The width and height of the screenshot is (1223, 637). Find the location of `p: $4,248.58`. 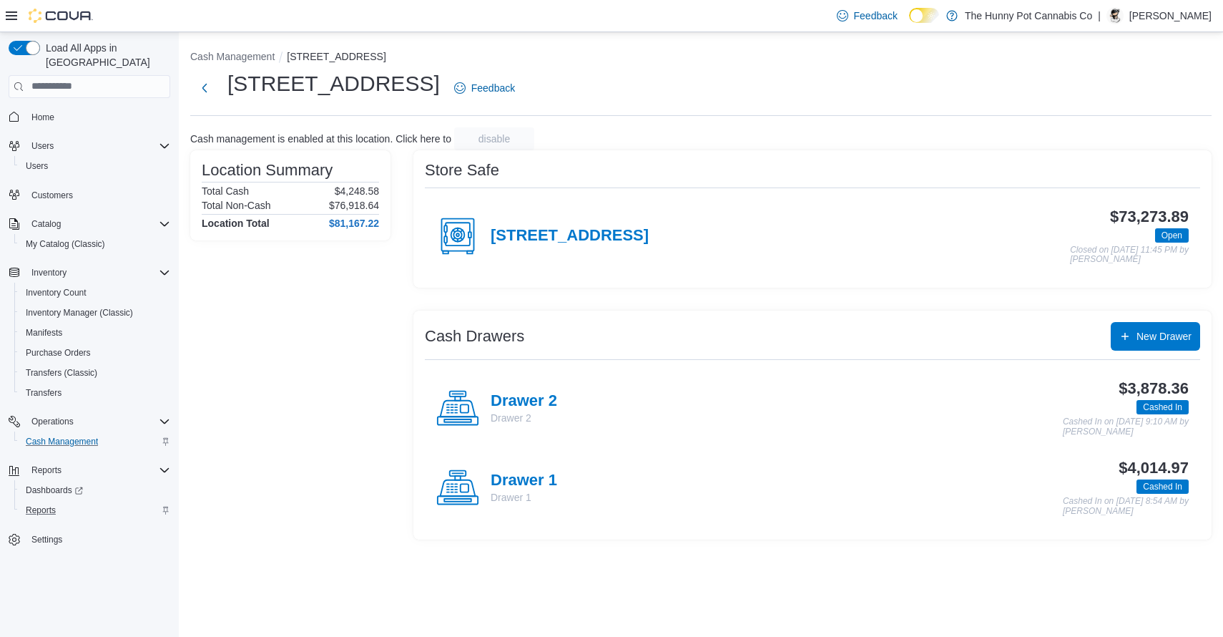

p: $4,248.58 is located at coordinates (357, 191).